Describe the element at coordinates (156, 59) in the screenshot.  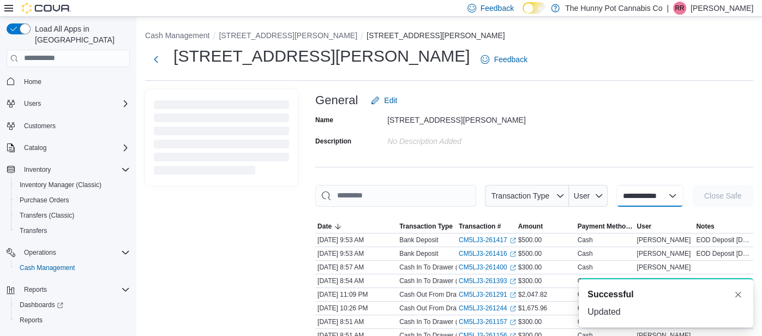
I see `button: Next` at that location.